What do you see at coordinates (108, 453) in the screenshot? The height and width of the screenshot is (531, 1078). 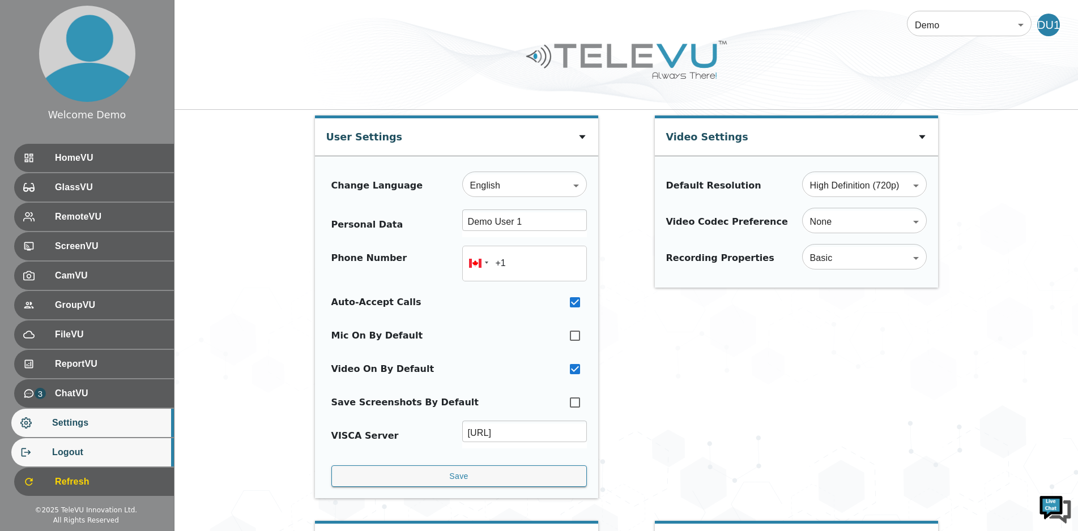 I see `span: Logout` at bounding box center [108, 453].